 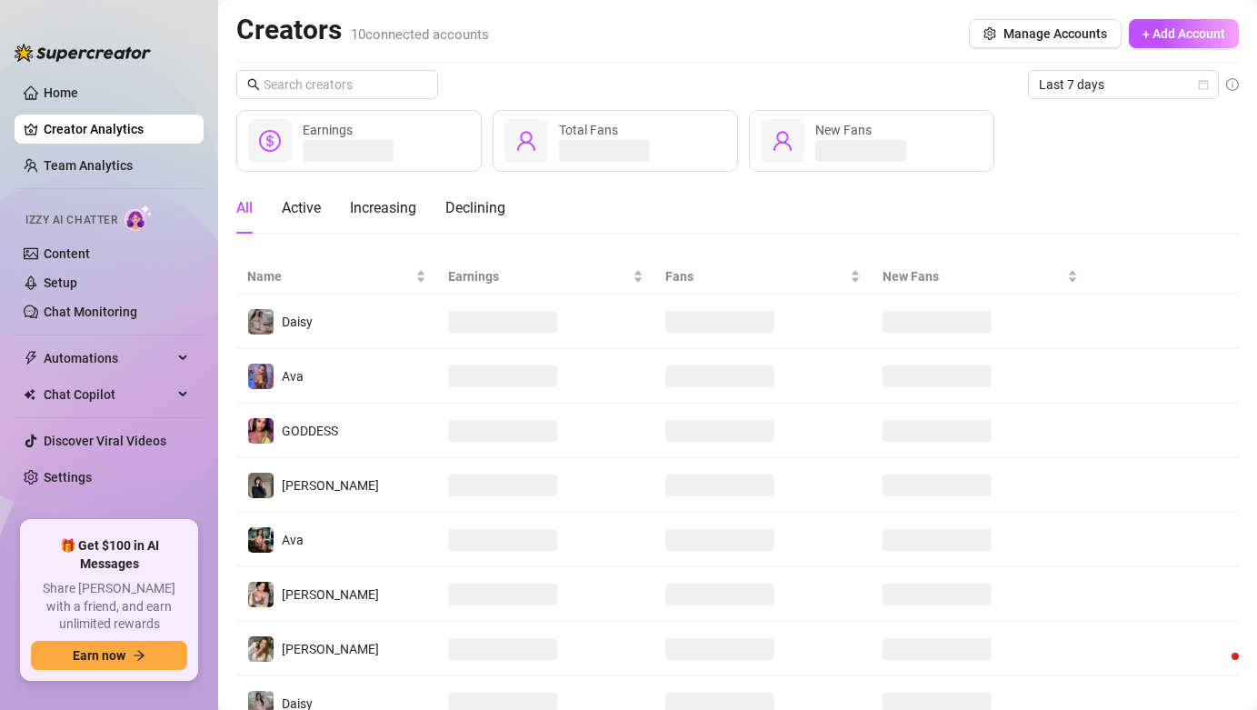 I want to click on input: Search creators, so click(x=338, y=85).